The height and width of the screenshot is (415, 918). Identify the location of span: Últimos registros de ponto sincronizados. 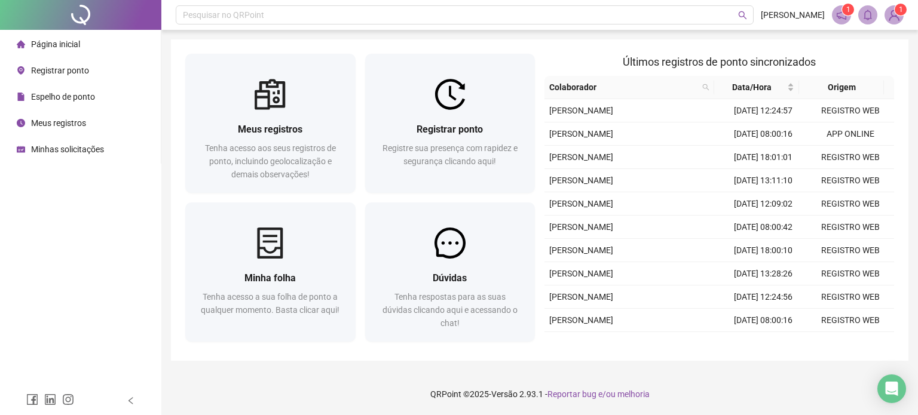
(719, 62).